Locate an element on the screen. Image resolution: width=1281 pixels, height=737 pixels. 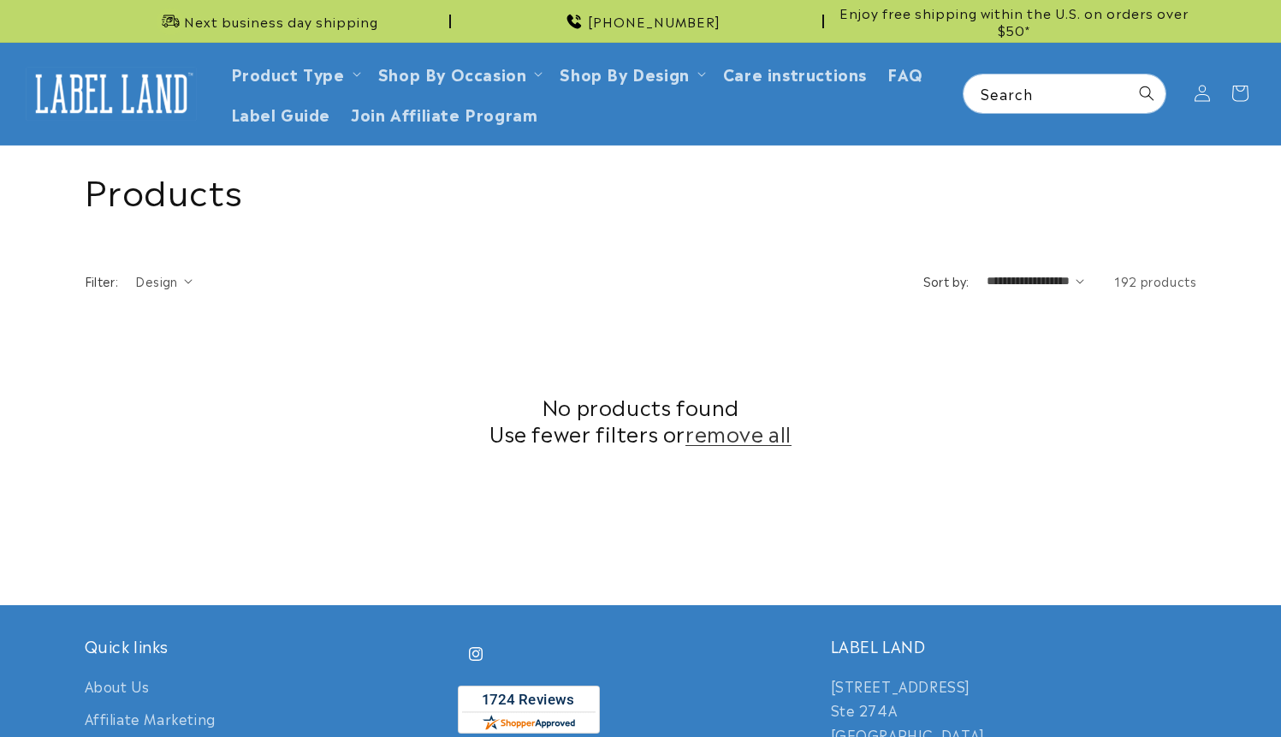
a: Label Land is located at coordinates (111, 93).